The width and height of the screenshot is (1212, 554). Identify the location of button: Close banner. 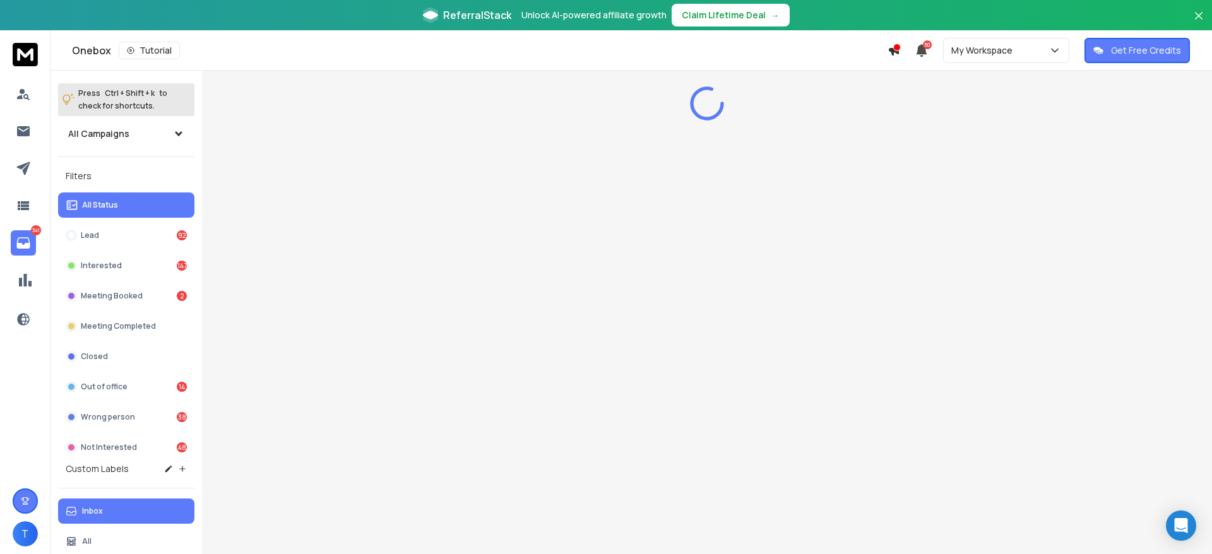
(1198, 23).